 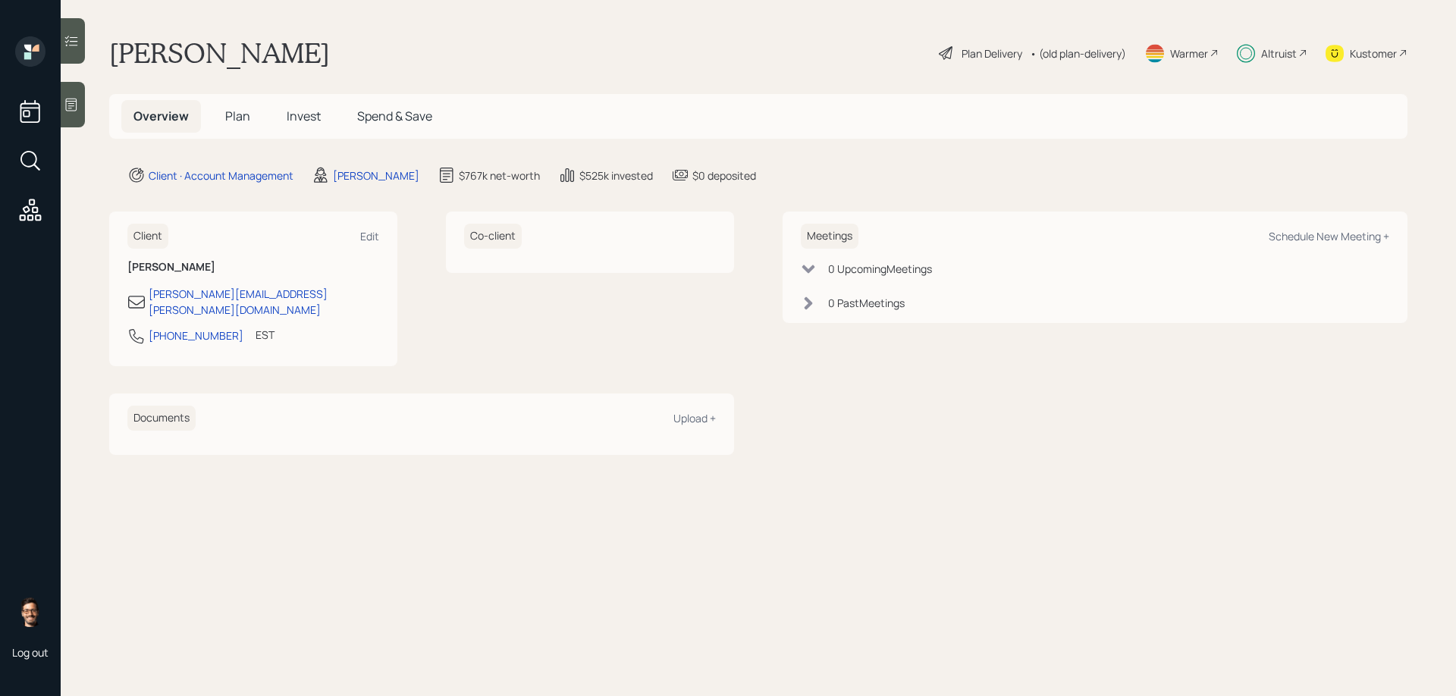 What do you see at coordinates (394, 116) in the screenshot?
I see `span: Spend & Save` at bounding box center [394, 116].